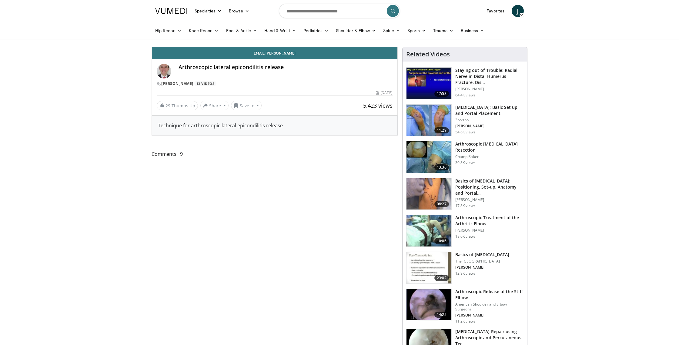 The image size is (679, 345). I want to click on span: 14:25, so click(441, 314).